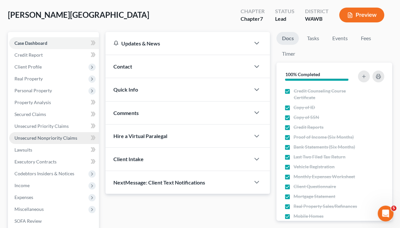  What do you see at coordinates (54, 102) in the screenshot?
I see `a: Property Analysis` at bounding box center [54, 102].